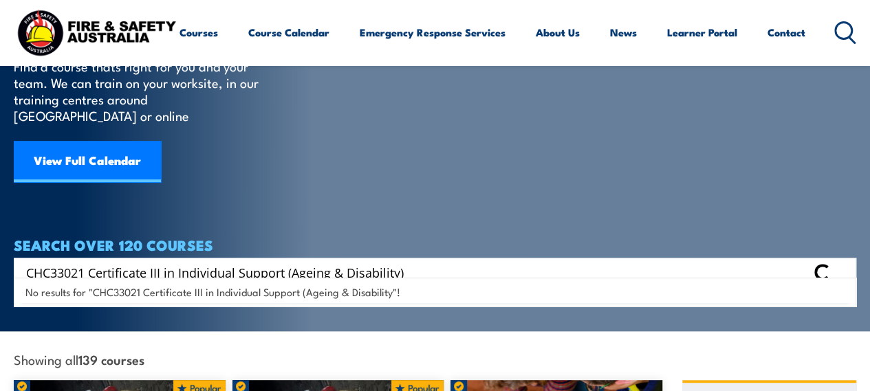 The image size is (870, 391). What do you see at coordinates (87, 162) in the screenshot?
I see `a: View Full Calendar` at bounding box center [87, 162].